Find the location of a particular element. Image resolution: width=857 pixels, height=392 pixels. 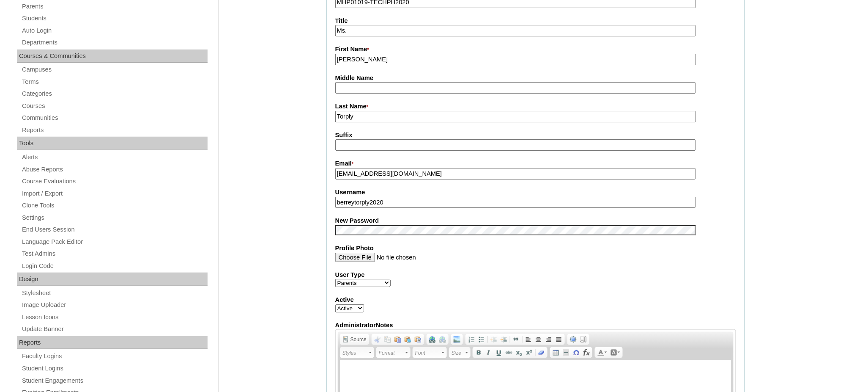

span: Source is located at coordinates (358, 339).